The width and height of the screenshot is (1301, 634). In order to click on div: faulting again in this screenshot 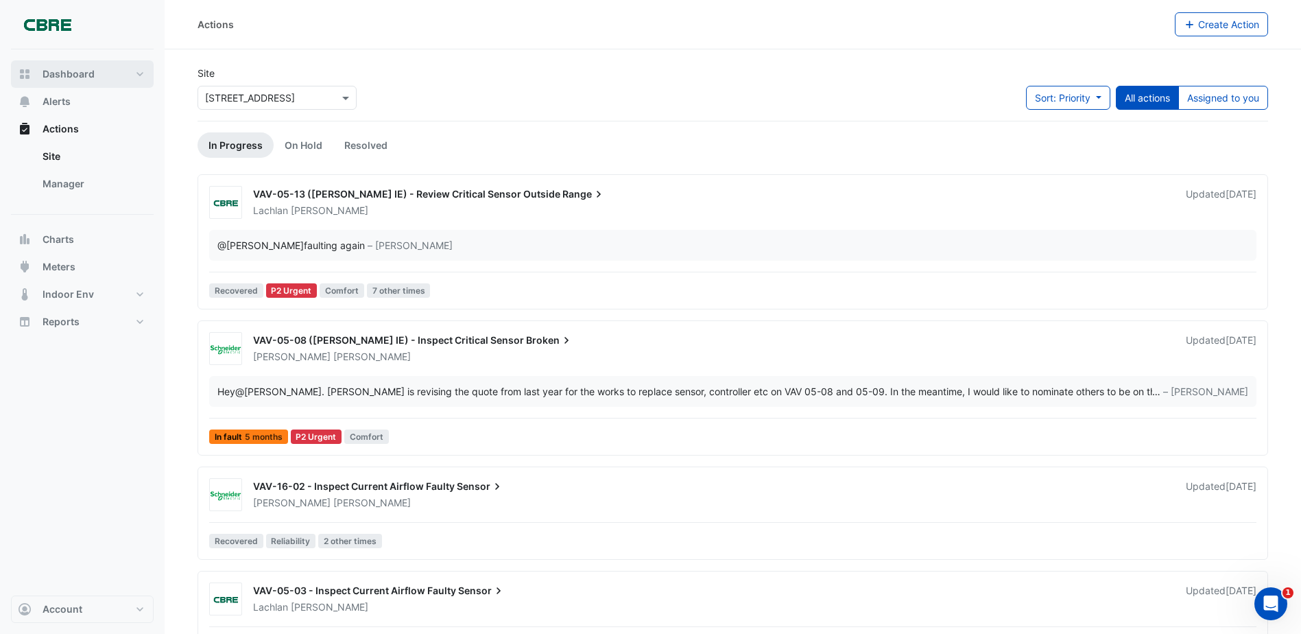, I will do `click(291, 245)`.